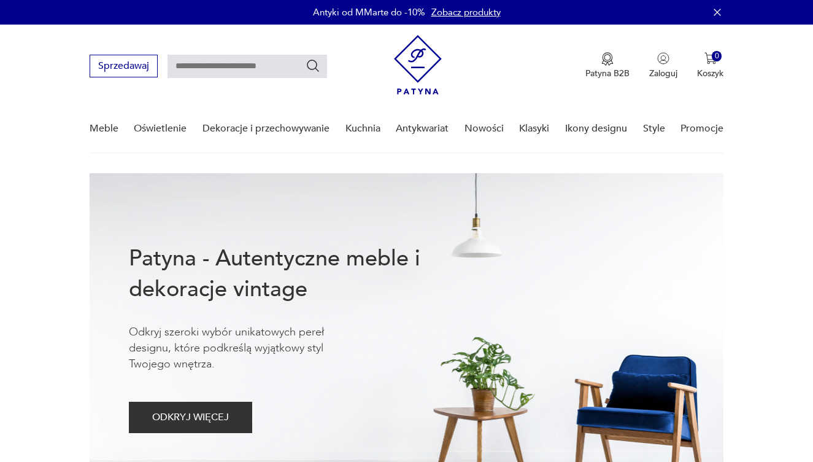 The width and height of the screenshot is (813, 462). What do you see at coordinates (418, 64) in the screenshot?
I see `img: Patyna - sklep z meblami i dekoracjami vintage` at bounding box center [418, 64].